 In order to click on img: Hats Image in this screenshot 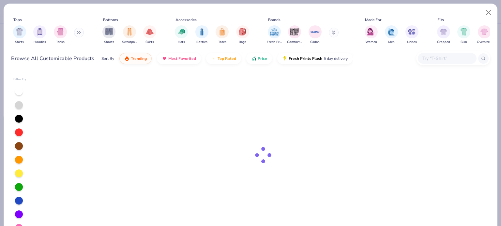, I will do `click(181, 32)`.